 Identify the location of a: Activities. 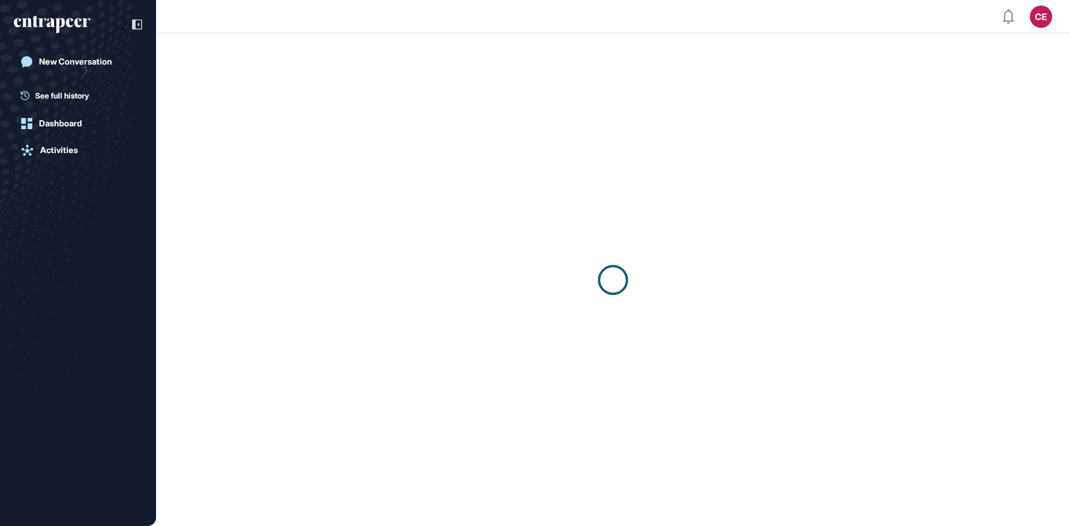
(78, 150).